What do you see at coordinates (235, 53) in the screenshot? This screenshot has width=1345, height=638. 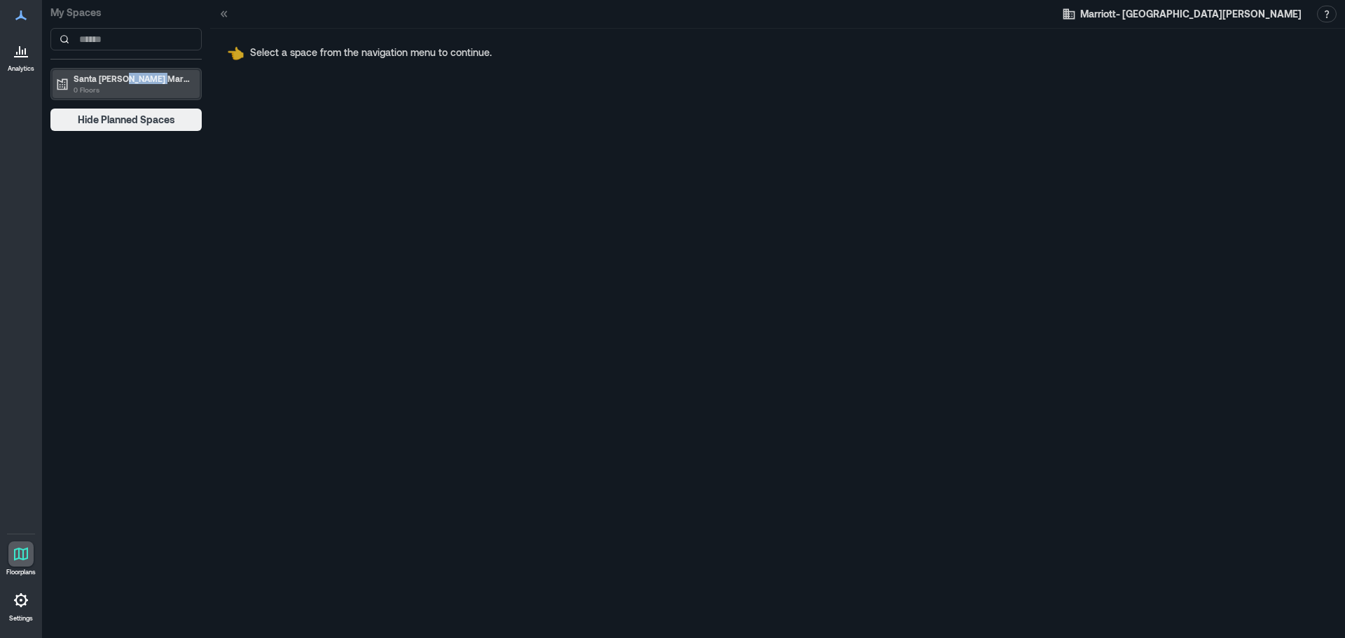 I see `span: pointing left` at bounding box center [235, 53].